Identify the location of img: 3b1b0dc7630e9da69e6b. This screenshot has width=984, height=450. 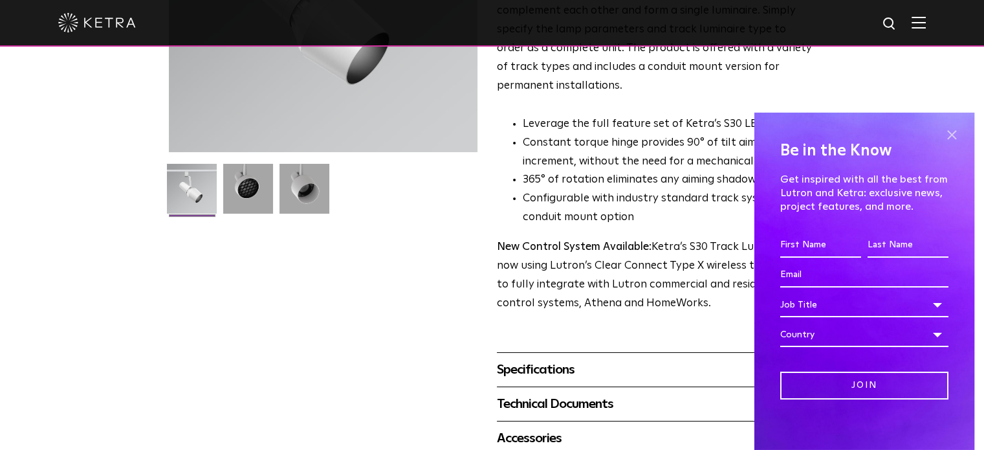
(248, 194).